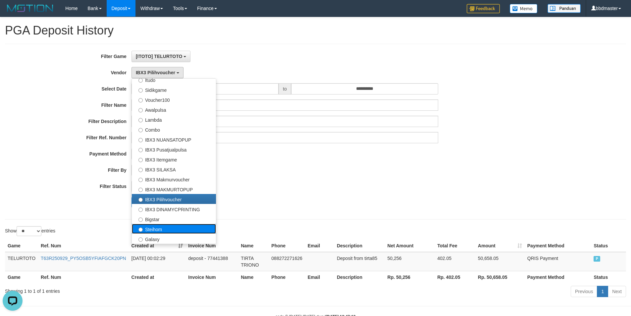  What do you see at coordinates (174, 80) in the screenshot?
I see `label: Itudo` at bounding box center [174, 80].